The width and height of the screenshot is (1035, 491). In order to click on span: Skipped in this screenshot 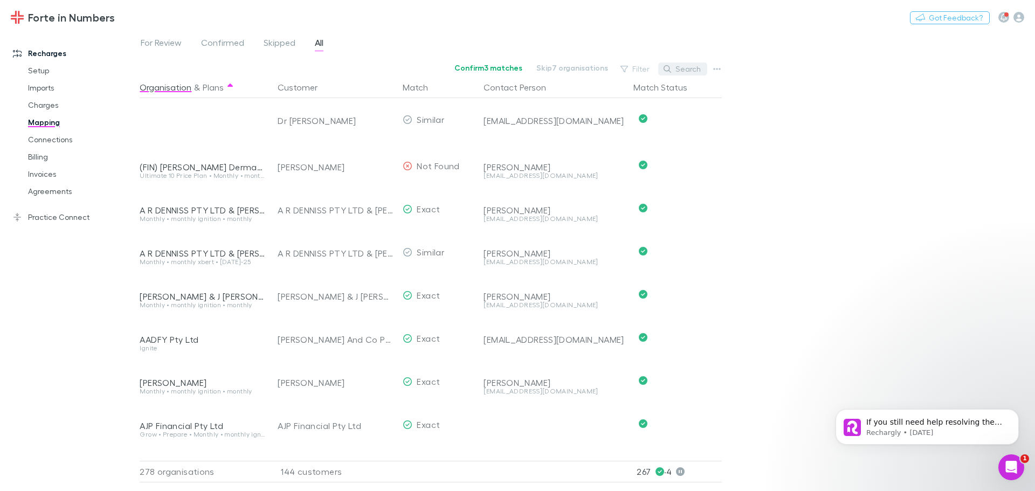, I will do `click(279, 44)`.